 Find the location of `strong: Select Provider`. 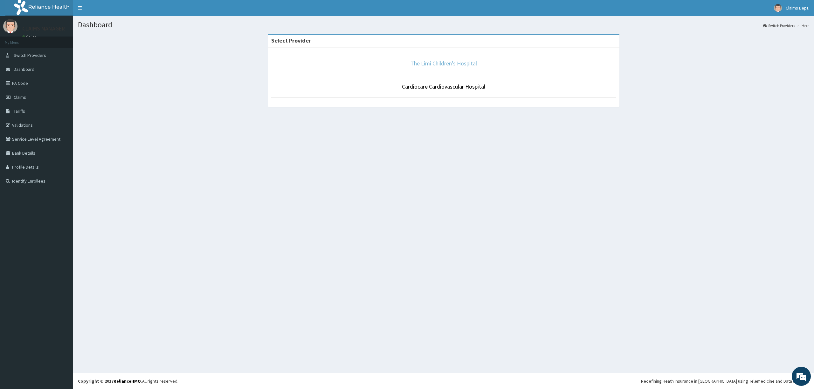

strong: Select Provider is located at coordinates (291, 40).